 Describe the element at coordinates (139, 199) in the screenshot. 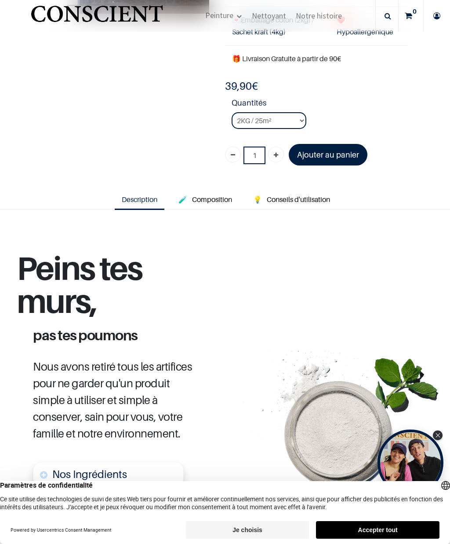

I see `span: Description` at that location.